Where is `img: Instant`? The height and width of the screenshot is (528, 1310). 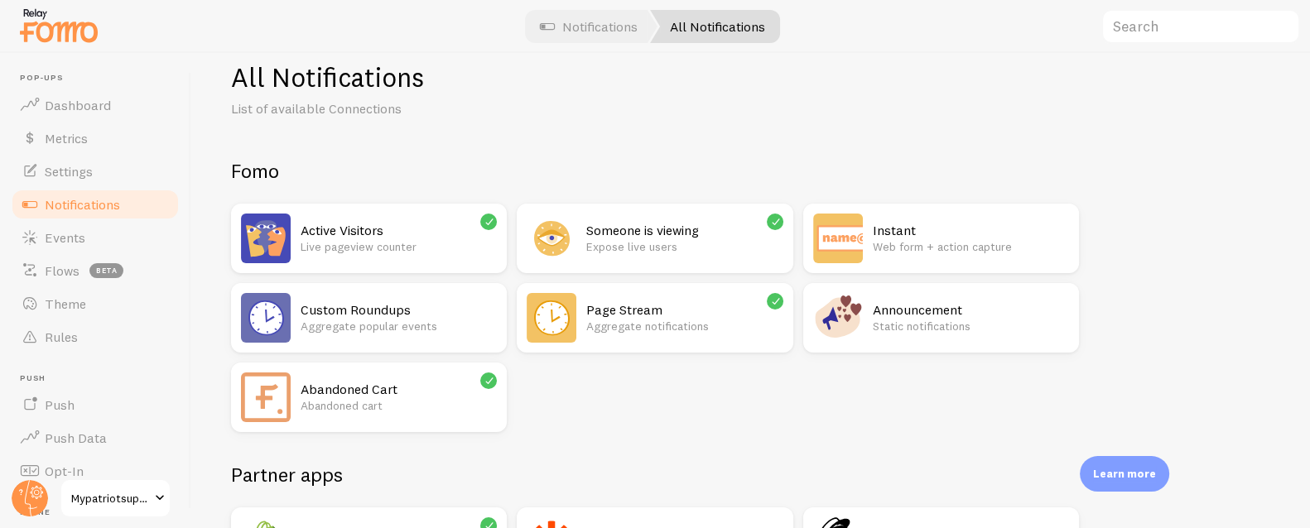
img: Instant is located at coordinates (838, 239).